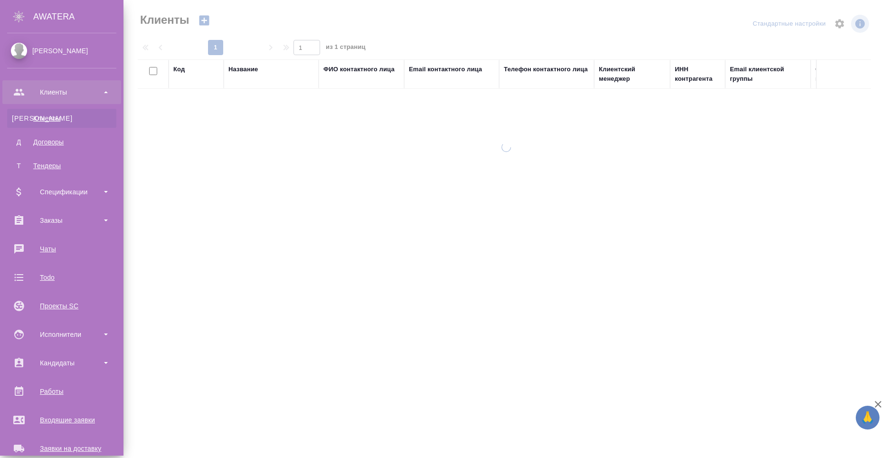 The width and height of the screenshot is (889, 458). Describe the element at coordinates (62, 391) in the screenshot. I see `a: Работы` at that location.